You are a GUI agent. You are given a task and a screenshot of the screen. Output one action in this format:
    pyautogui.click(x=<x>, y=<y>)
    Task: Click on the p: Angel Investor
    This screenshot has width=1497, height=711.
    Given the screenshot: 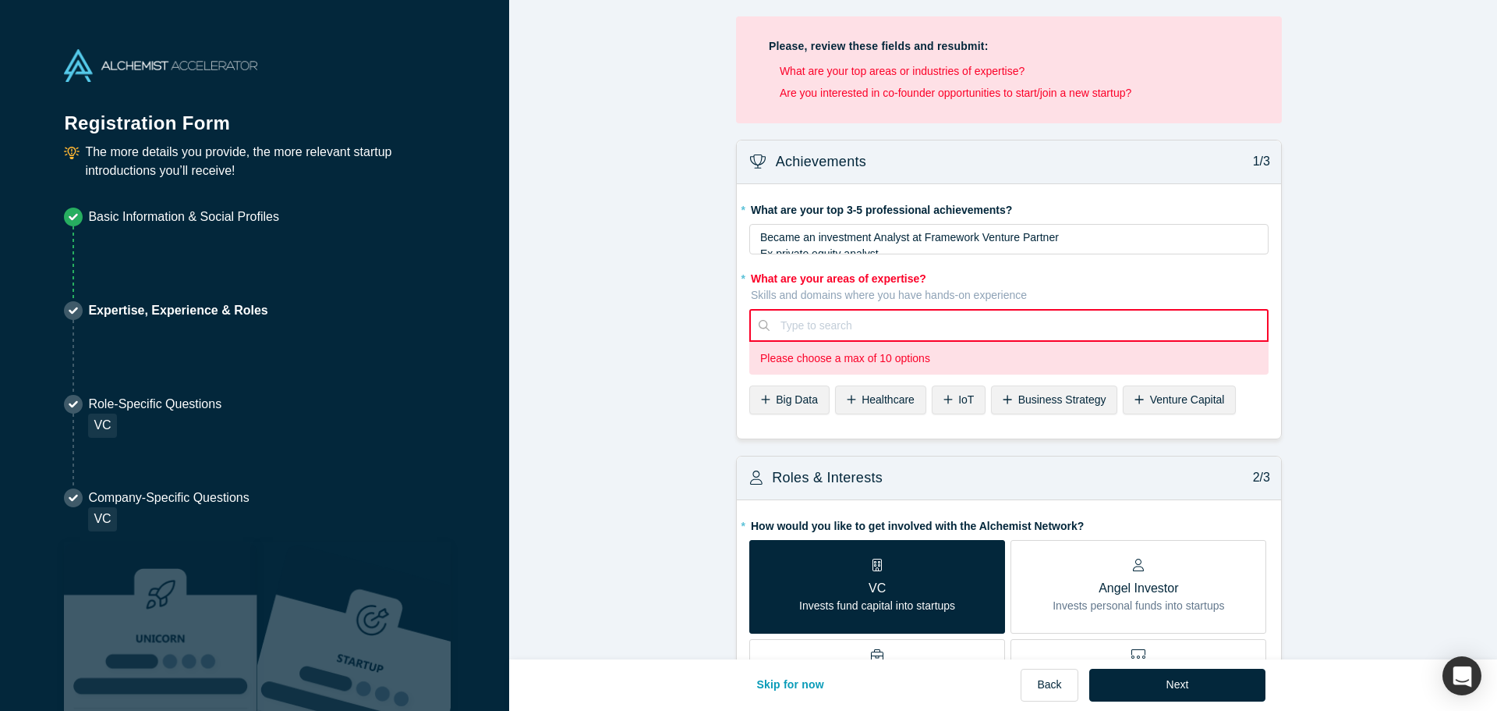 What is the action you would take?
    pyautogui.click(x=1139, y=588)
    